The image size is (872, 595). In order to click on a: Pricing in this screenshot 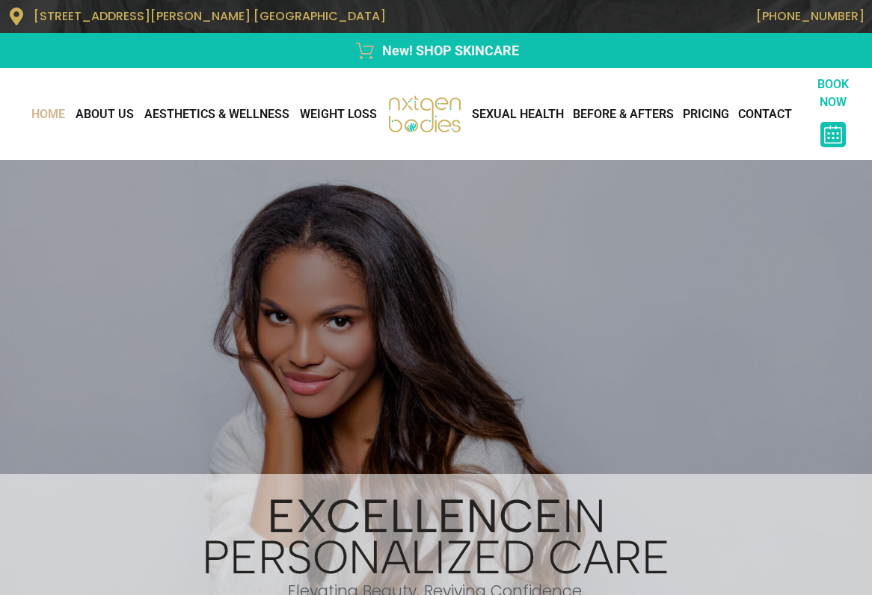, I will do `click(706, 114)`.